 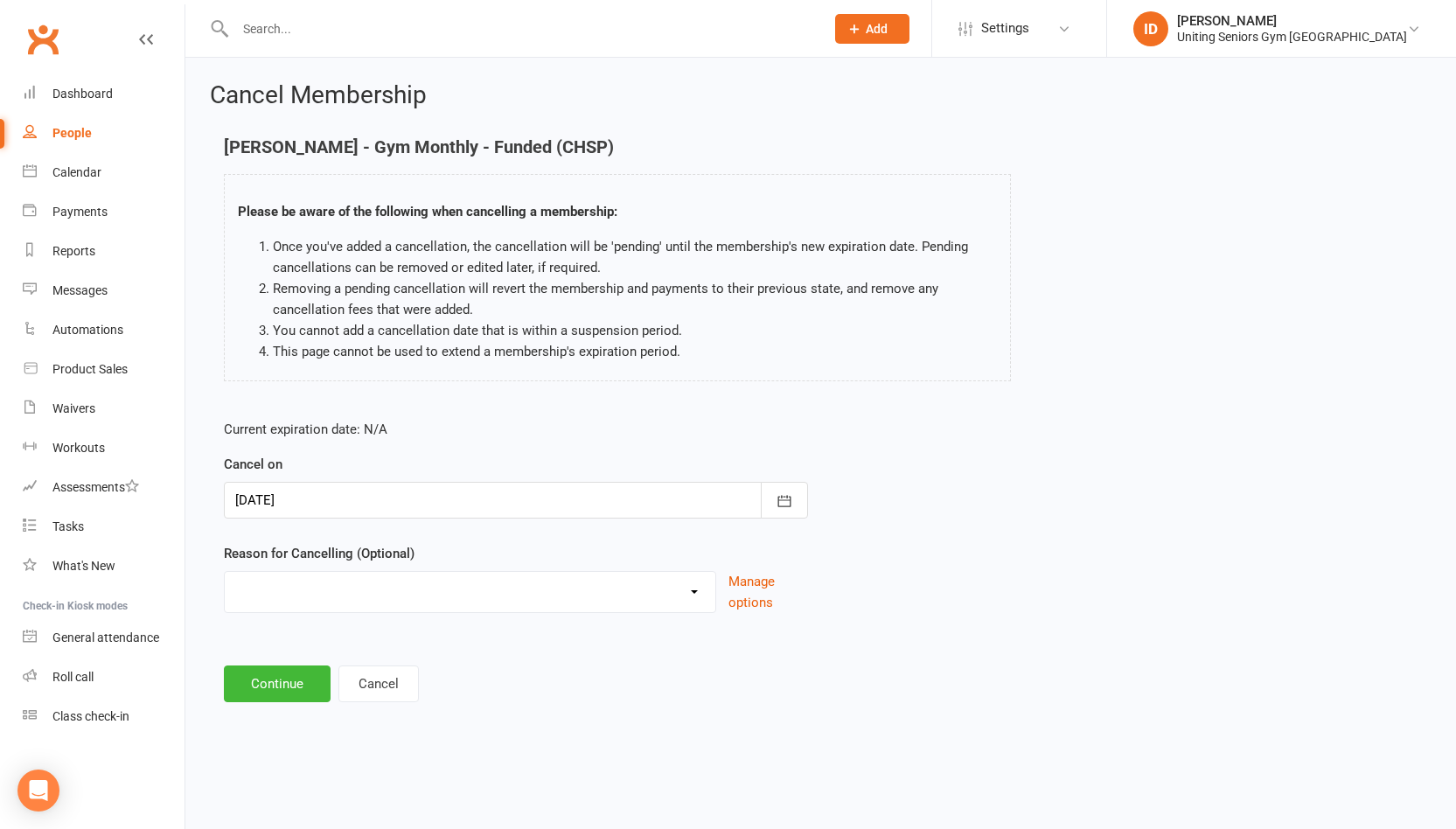 What do you see at coordinates (38, 791) in the screenshot?
I see `div: Open Intercom Messenger` at bounding box center [38, 791].